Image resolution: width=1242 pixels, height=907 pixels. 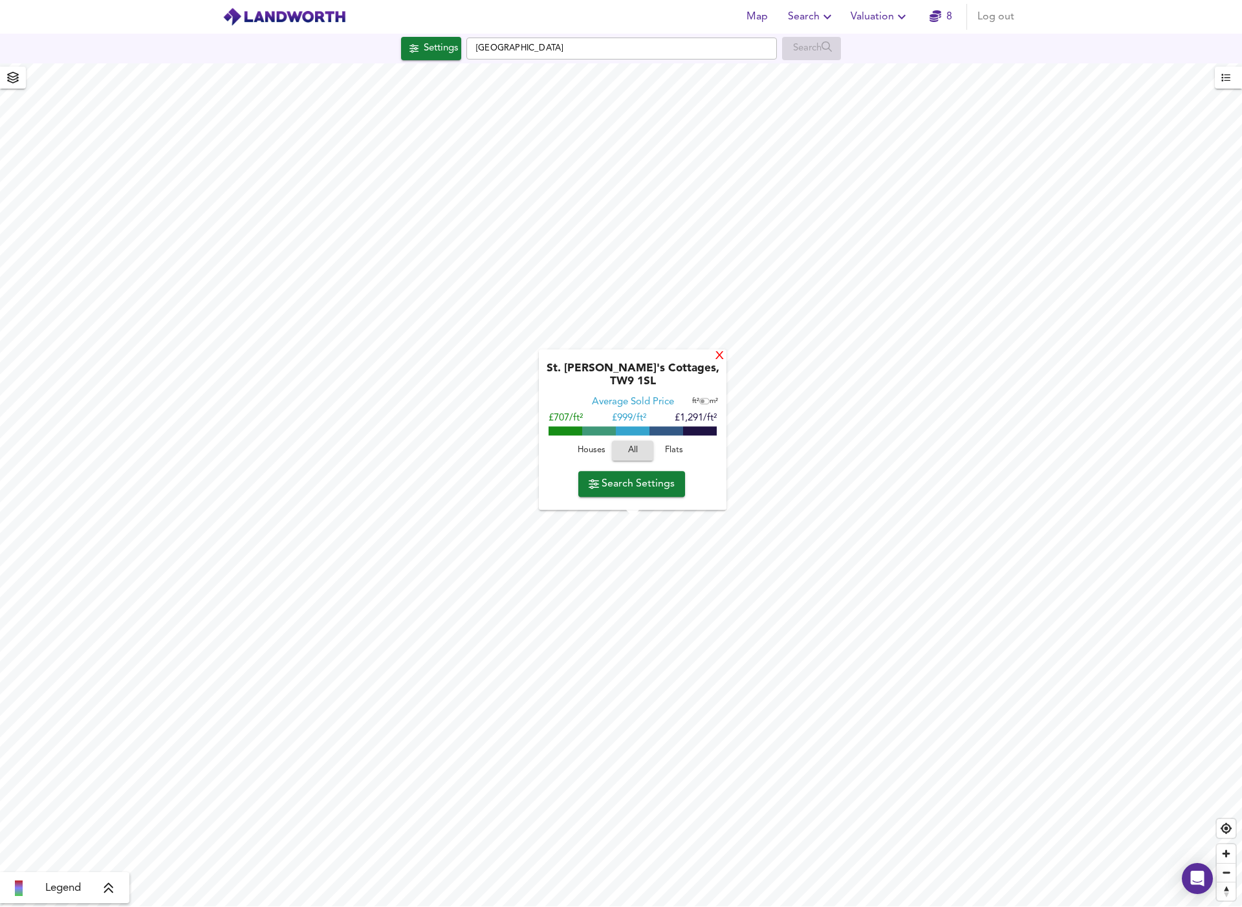 I want to click on div: Settings, so click(x=441, y=49).